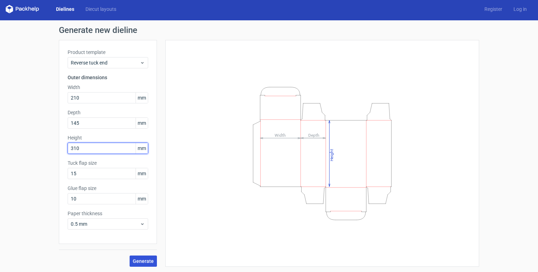 This screenshot has height=272, width=538. Describe the element at coordinates (101, 9) in the screenshot. I see `a: Diecut layouts` at that location.